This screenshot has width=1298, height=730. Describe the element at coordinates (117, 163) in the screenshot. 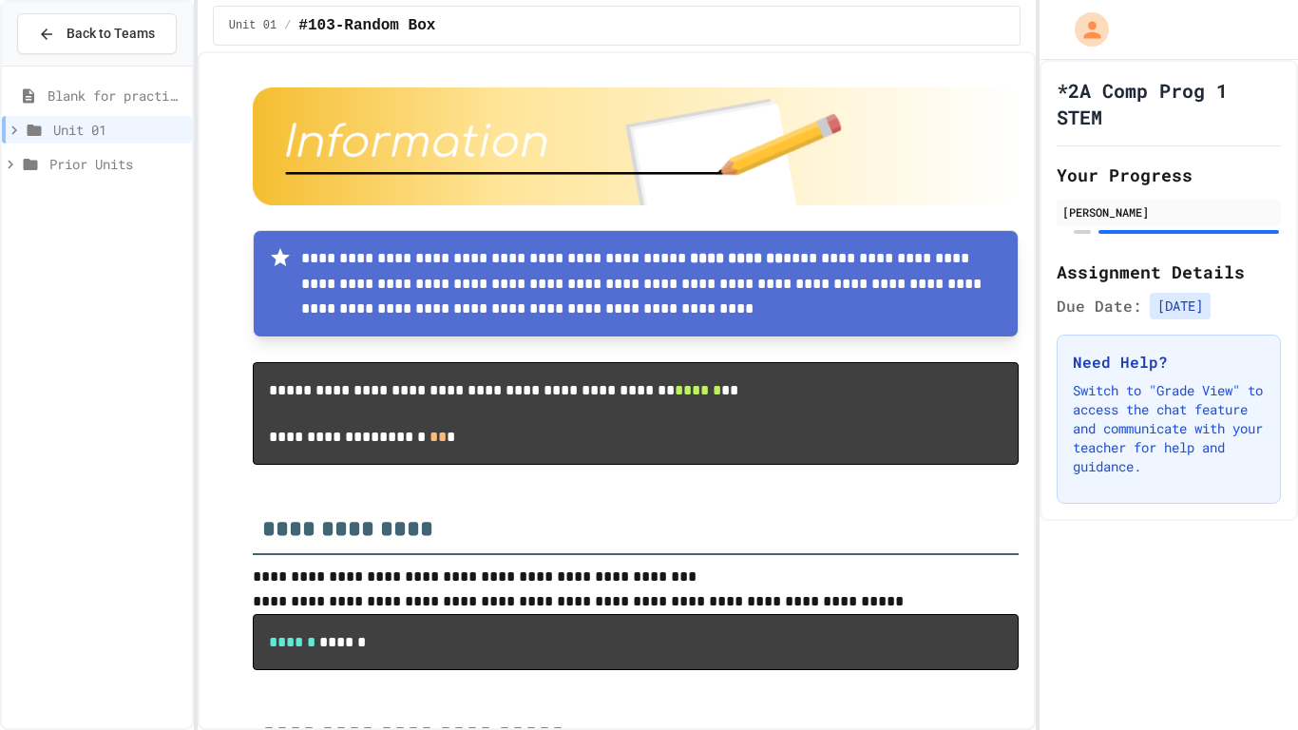

I see `span: Prior Units` at that location.